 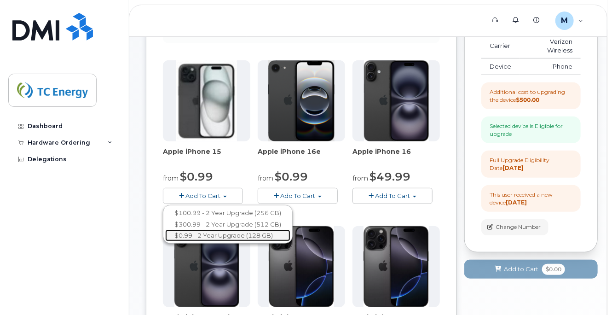 I want to click on span: M, so click(x=564, y=21).